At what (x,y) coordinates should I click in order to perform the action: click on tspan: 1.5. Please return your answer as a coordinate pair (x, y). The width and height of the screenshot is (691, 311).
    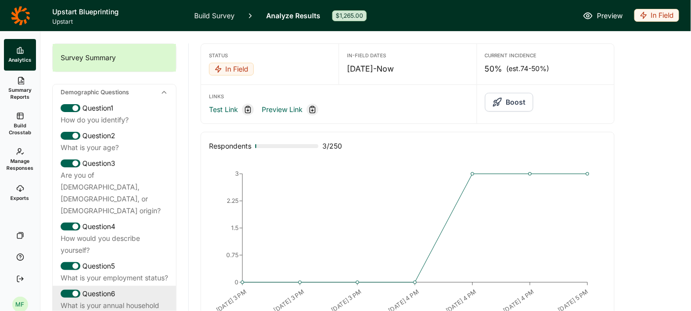
    Looking at the image, I should click on (235, 227).